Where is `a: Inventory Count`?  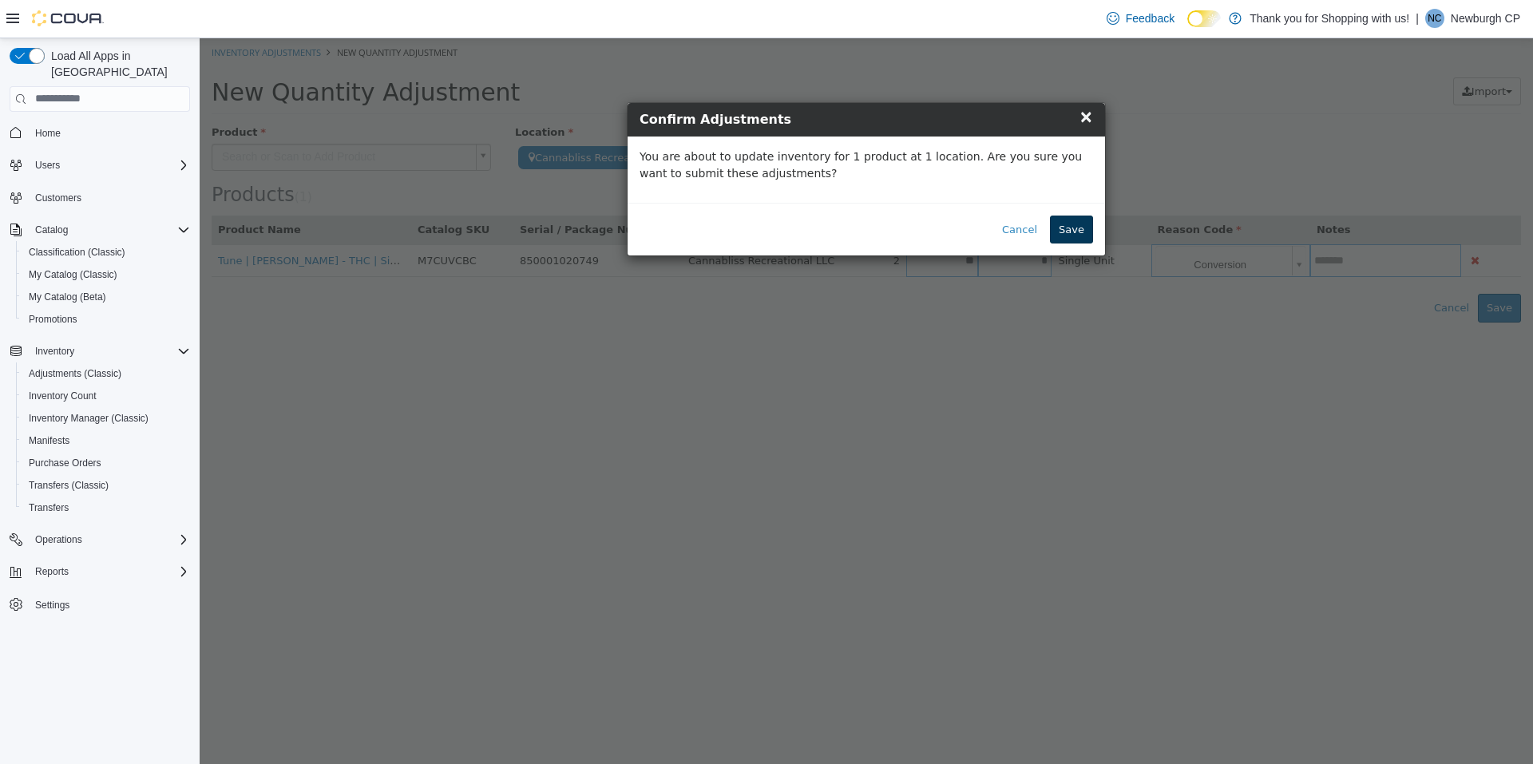 a: Inventory Count is located at coordinates (62, 396).